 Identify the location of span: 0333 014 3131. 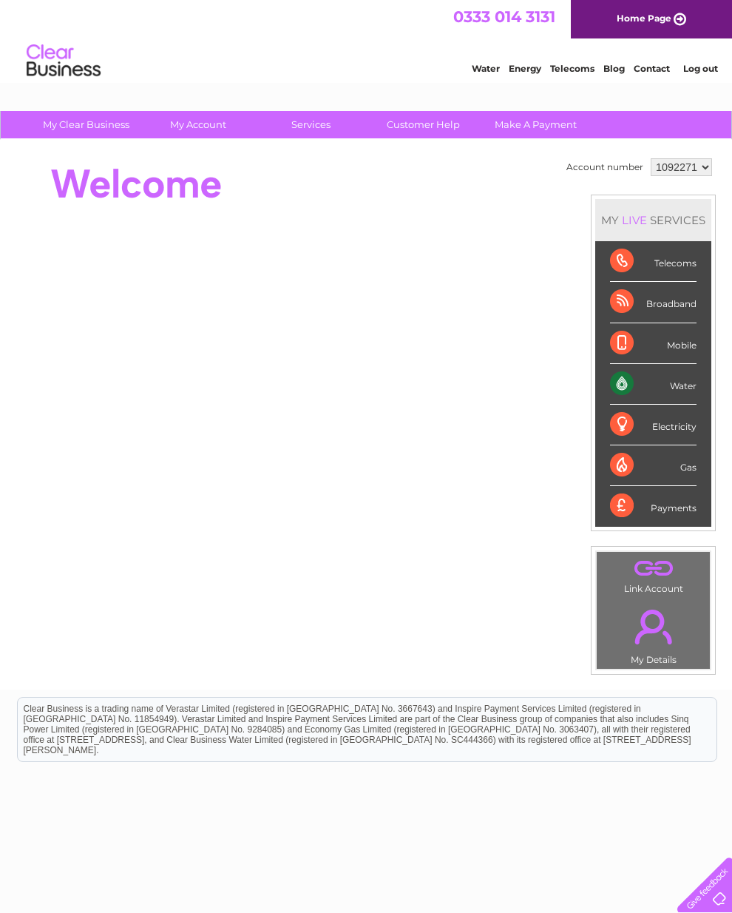
(504, 16).